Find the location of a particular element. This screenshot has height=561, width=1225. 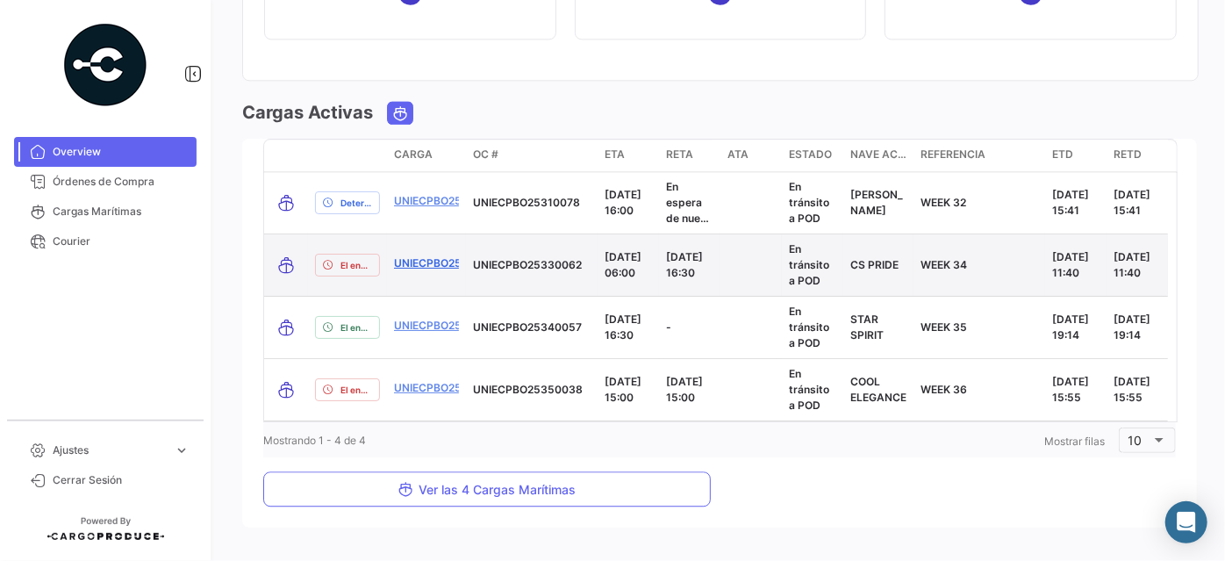

span: ETD is located at coordinates (1063, 154).